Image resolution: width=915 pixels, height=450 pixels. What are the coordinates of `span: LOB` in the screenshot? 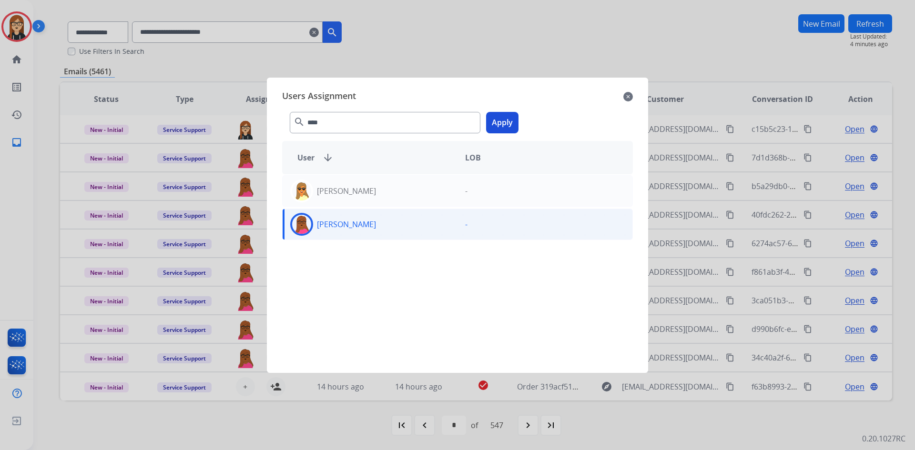 It's located at (473, 158).